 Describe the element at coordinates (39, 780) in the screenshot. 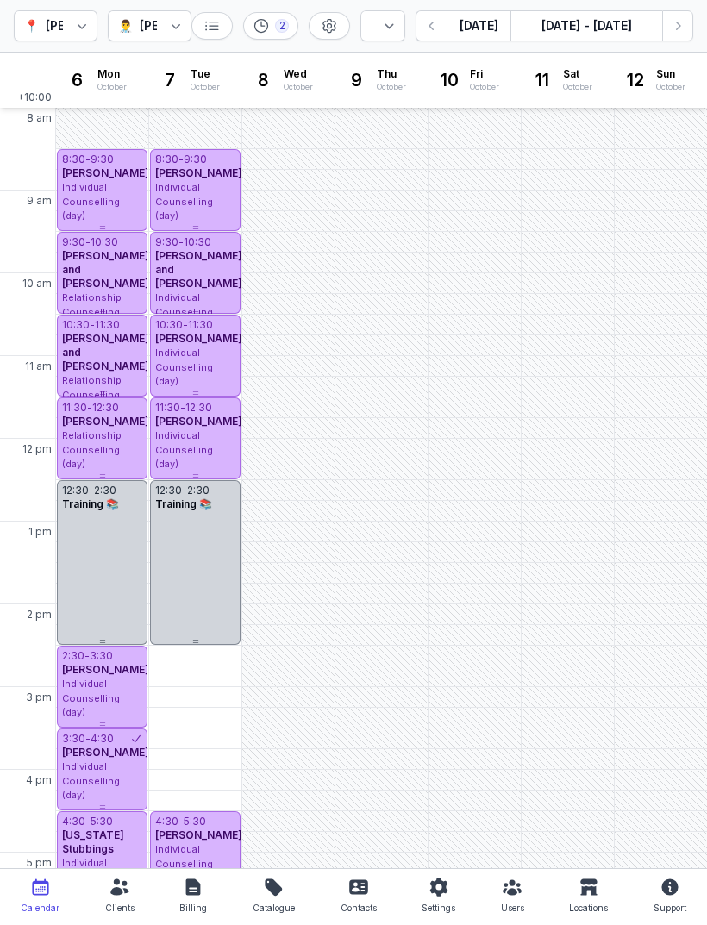

I see `span: 4 pm` at that location.